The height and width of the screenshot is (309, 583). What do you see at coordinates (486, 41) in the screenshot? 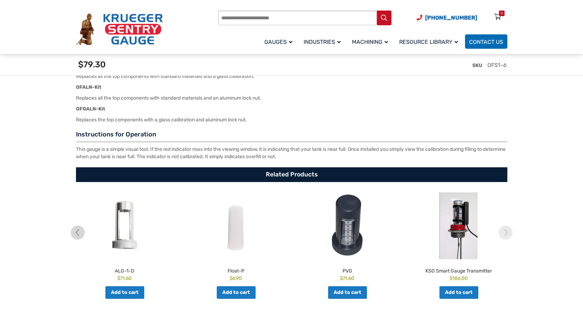
I see `a: Contact Us` at bounding box center [486, 41].